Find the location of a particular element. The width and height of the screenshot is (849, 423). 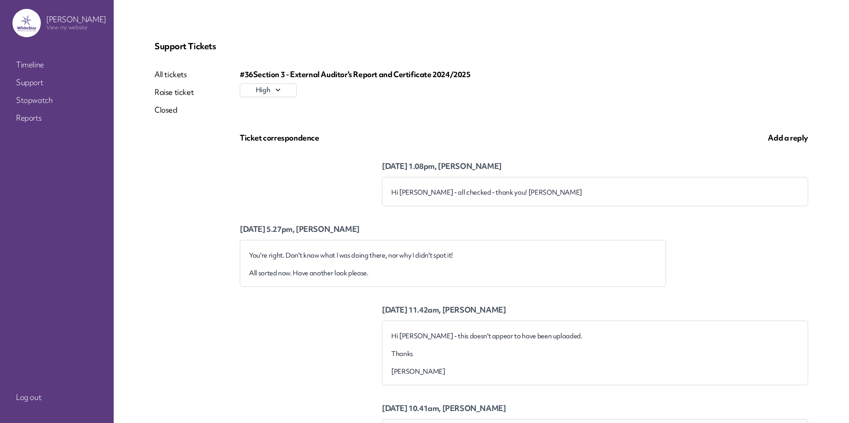

button: high is located at coordinates (268, 90).